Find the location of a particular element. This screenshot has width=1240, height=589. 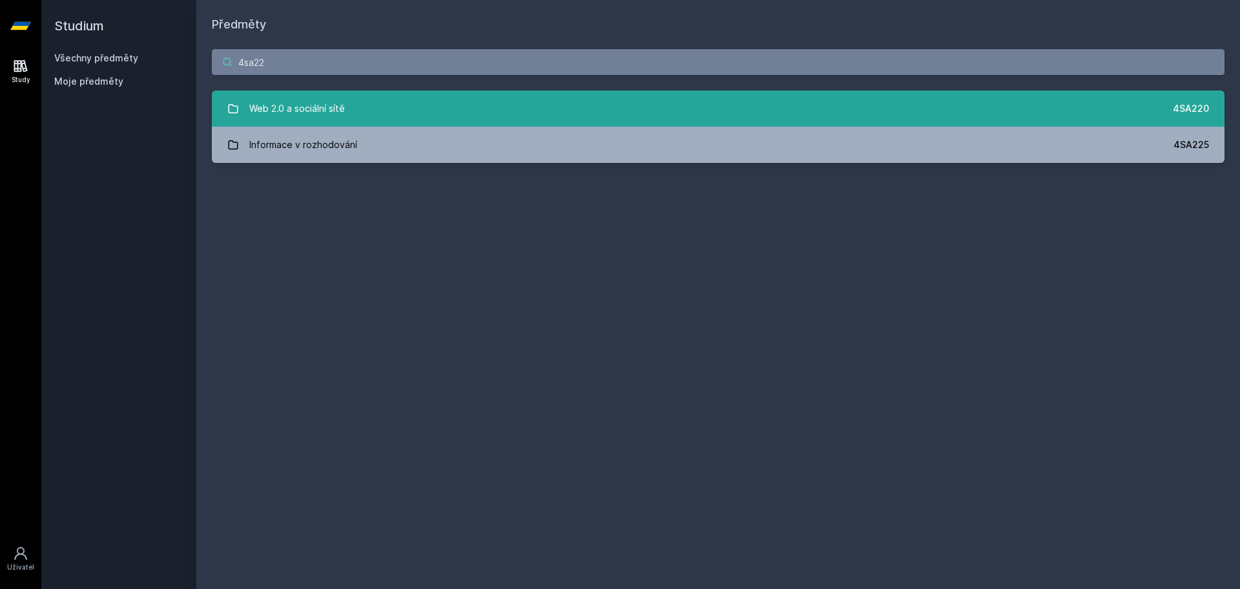

h1: Předměty is located at coordinates (718, 25).